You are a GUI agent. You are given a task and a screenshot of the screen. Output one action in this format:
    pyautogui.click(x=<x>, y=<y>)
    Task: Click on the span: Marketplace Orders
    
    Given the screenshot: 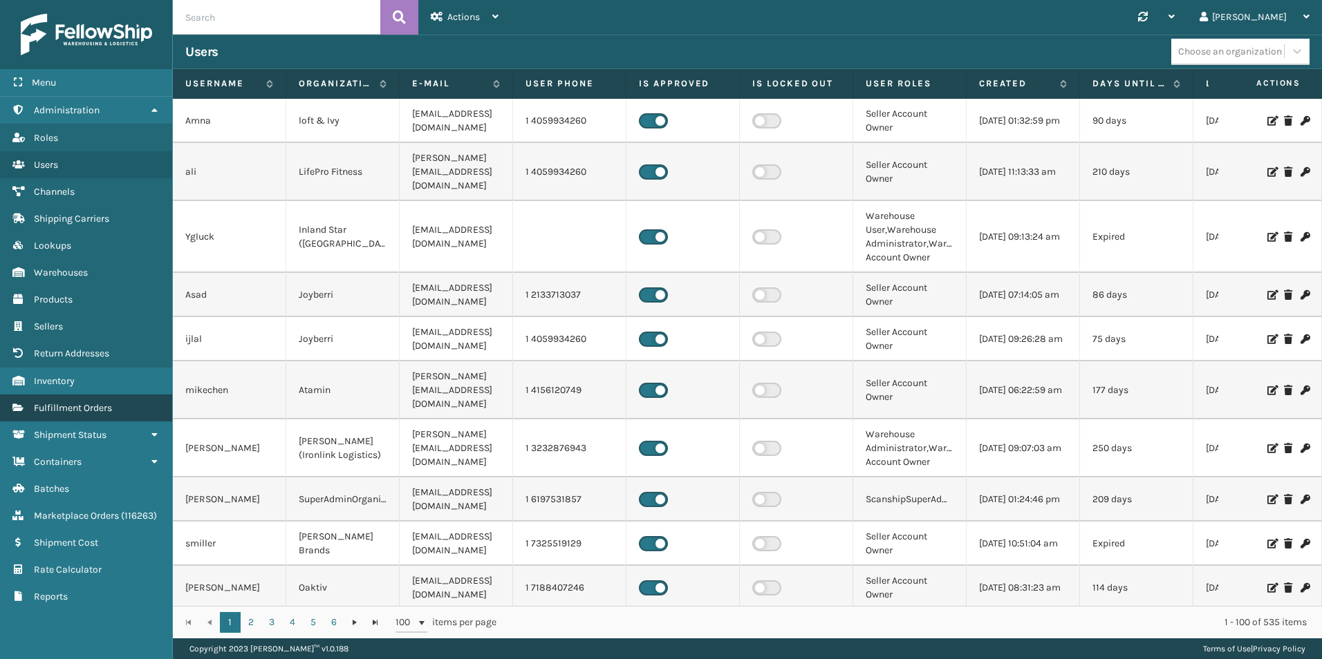 What is the action you would take?
    pyautogui.click(x=76, y=516)
    